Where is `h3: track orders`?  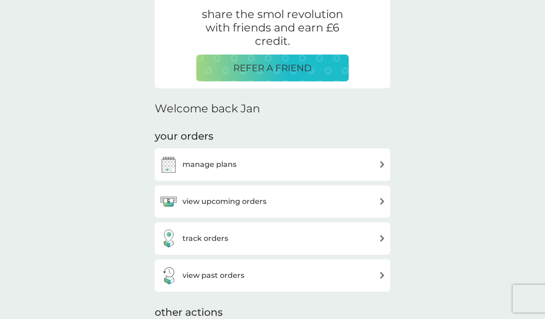
h3: track orders is located at coordinates (205, 238).